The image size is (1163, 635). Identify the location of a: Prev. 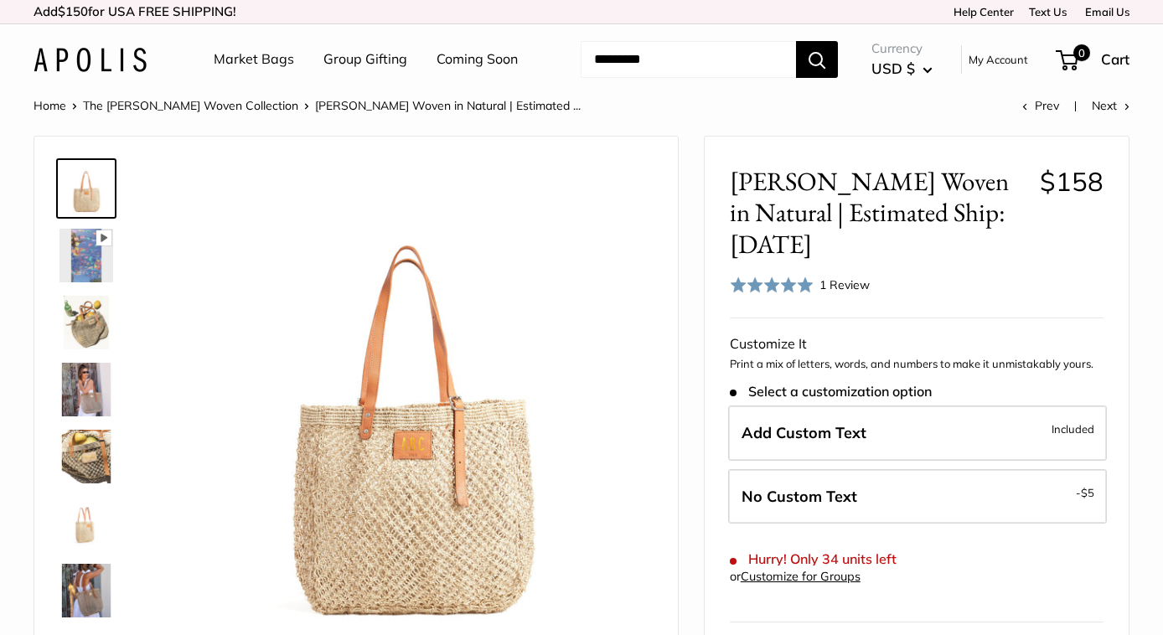
(1041, 106).